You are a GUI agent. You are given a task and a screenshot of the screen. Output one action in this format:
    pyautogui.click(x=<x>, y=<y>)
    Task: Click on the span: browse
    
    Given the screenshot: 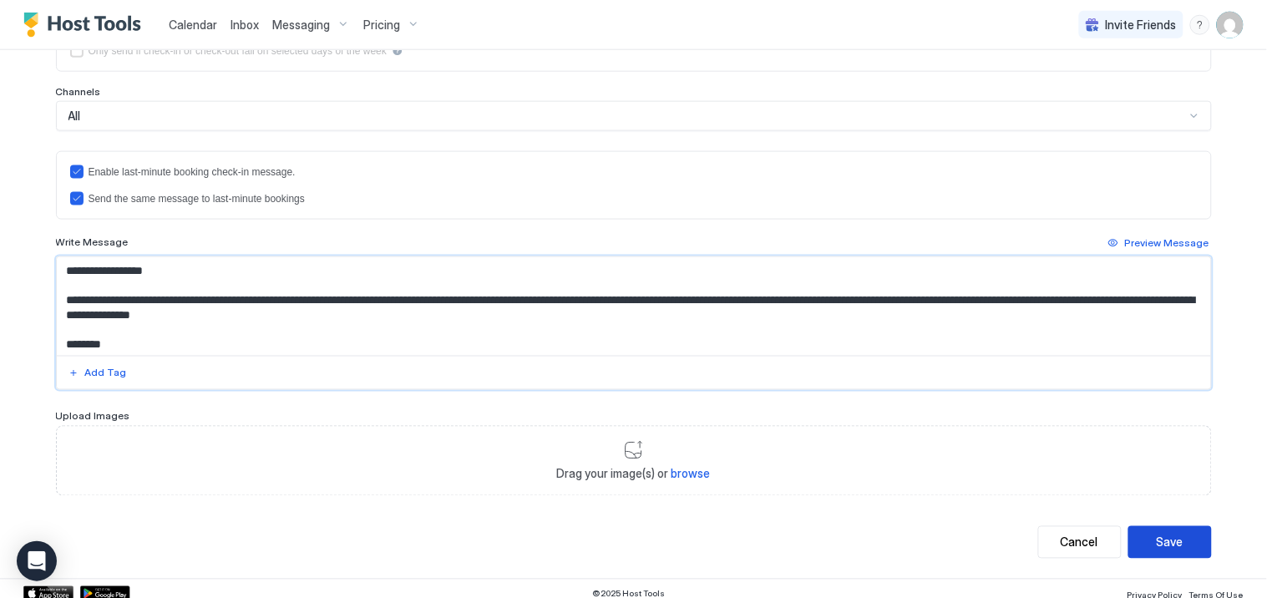 What is the action you would take?
    pyautogui.click(x=691, y=473)
    